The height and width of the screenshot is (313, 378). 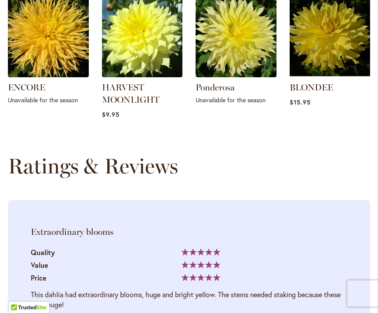 I want to click on a: Blondee, so click(x=330, y=75).